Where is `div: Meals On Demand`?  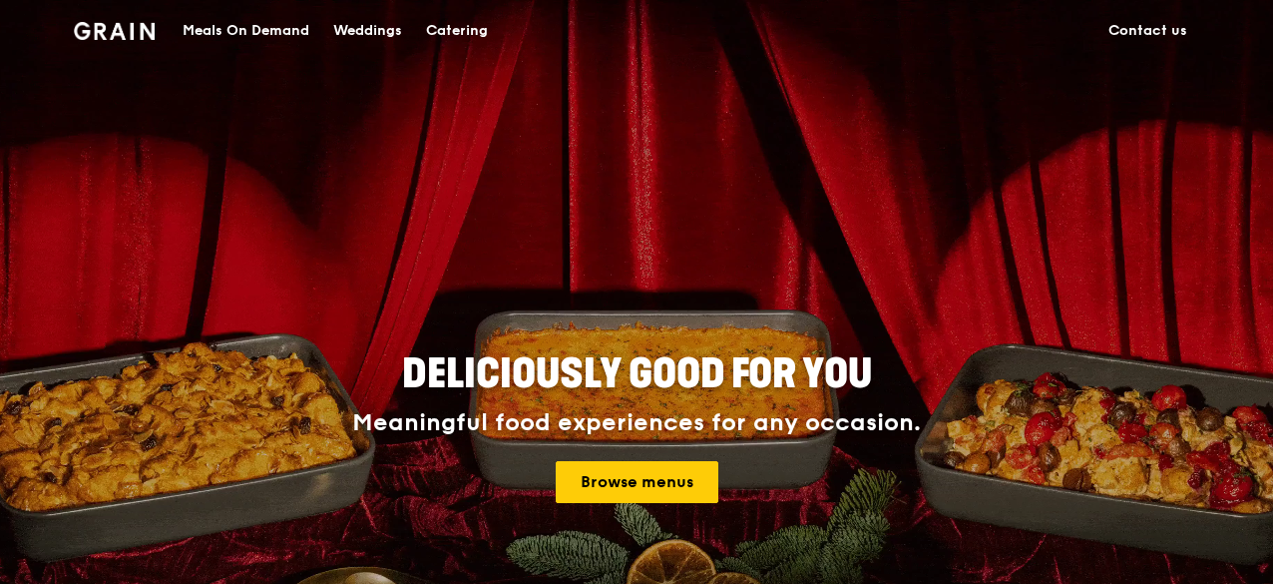 div: Meals On Demand is located at coordinates (245, 31).